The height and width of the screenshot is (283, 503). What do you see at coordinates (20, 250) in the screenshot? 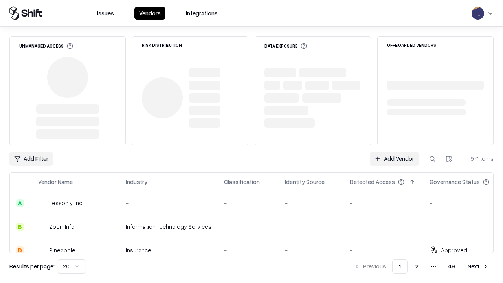
I see `div: D` at bounding box center [20, 250].